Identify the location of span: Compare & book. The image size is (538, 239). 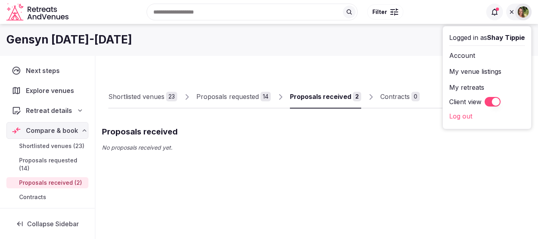
(52, 130).